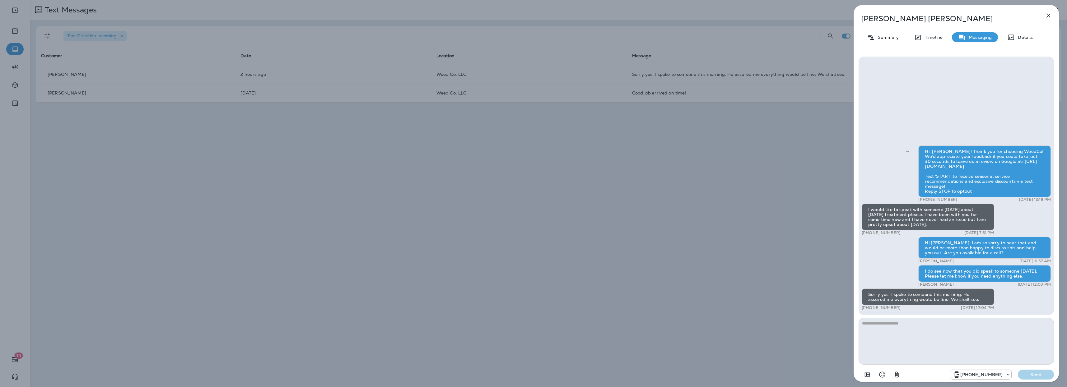  Describe the element at coordinates (932, 37) in the screenshot. I see `p: Timeline` at that location.